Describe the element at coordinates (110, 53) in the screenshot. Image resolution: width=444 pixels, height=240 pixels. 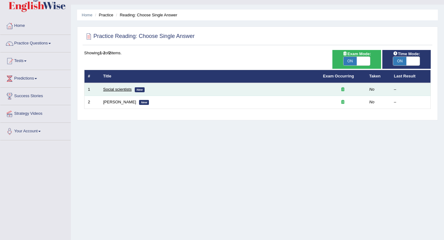
I see `b: 2` at that location.